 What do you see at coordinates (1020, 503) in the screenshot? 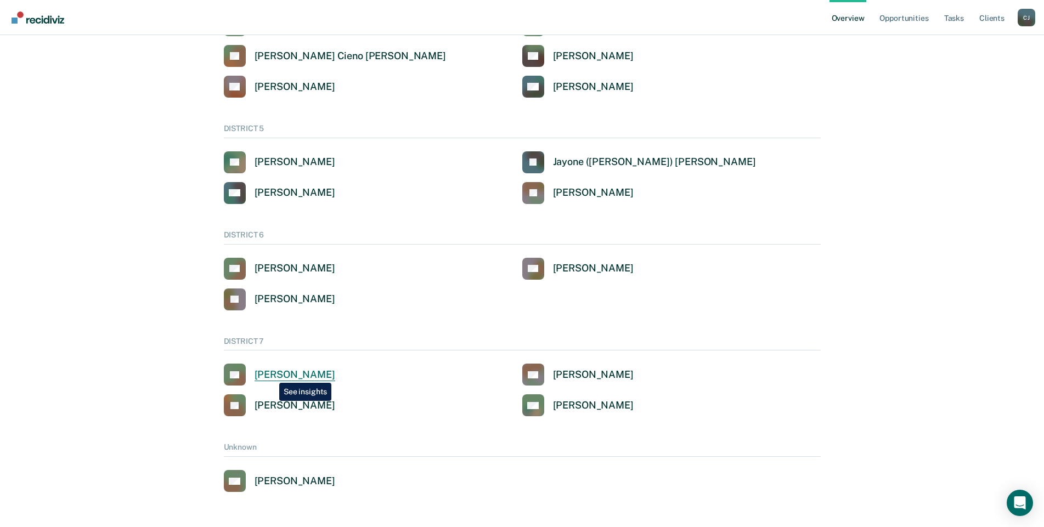
I see `div: Open Intercom Messenger` at bounding box center [1020, 503].